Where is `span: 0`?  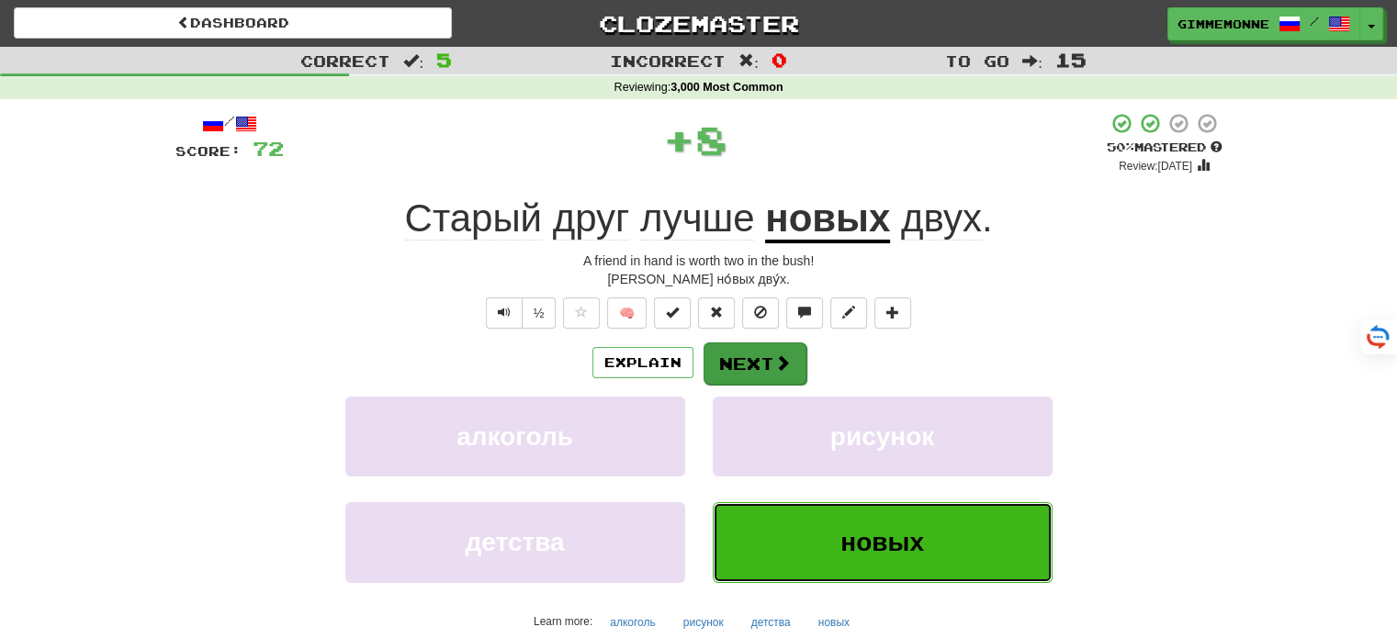 span: 0 is located at coordinates (779, 60).